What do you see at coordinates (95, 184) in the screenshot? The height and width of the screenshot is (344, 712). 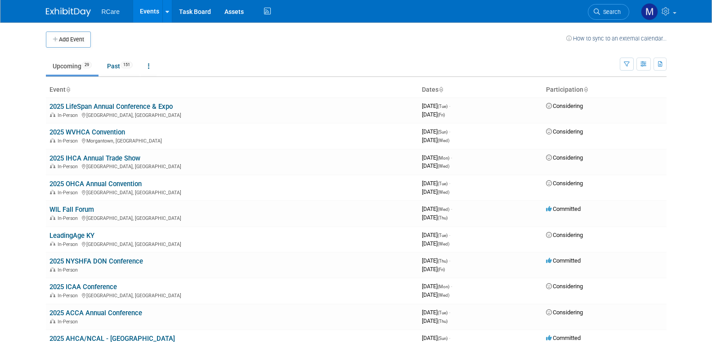 I see `a: 2025 OHCA Annual Convention` at bounding box center [95, 184].